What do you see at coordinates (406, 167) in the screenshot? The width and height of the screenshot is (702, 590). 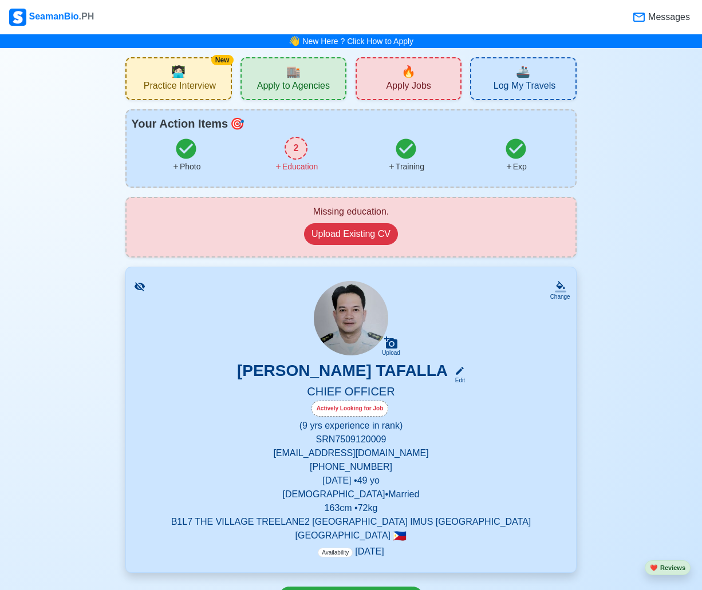 I see `div: Training` at bounding box center [406, 167].